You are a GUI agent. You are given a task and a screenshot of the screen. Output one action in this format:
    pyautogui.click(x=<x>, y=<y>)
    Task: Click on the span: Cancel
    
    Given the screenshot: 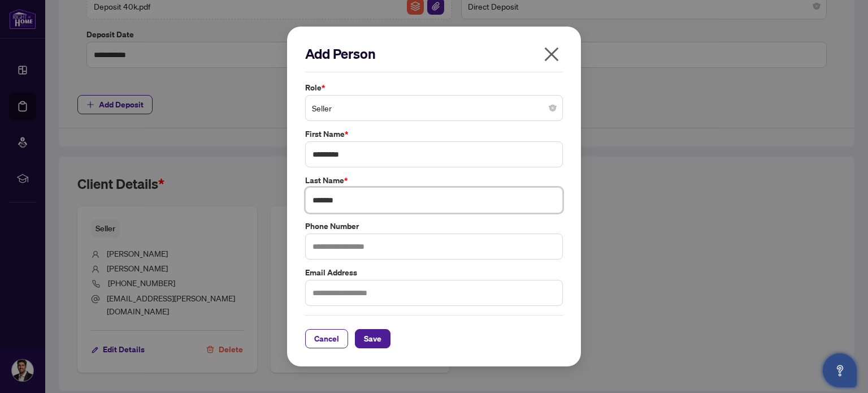 What is the action you would take?
    pyautogui.click(x=327, y=339)
    